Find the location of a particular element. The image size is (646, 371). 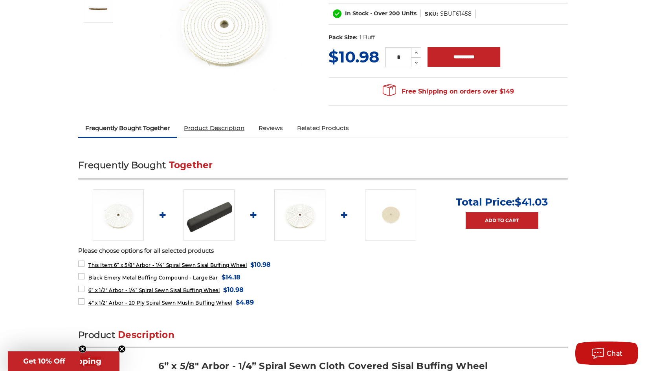

strong: This Item: is located at coordinates (101, 265).